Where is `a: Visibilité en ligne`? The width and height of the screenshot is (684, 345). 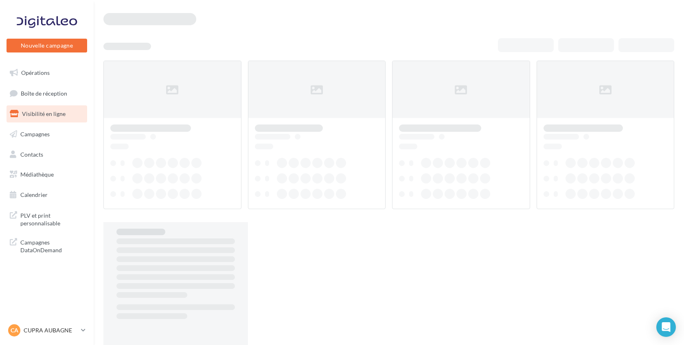 a: Visibilité en ligne is located at coordinates (47, 114).